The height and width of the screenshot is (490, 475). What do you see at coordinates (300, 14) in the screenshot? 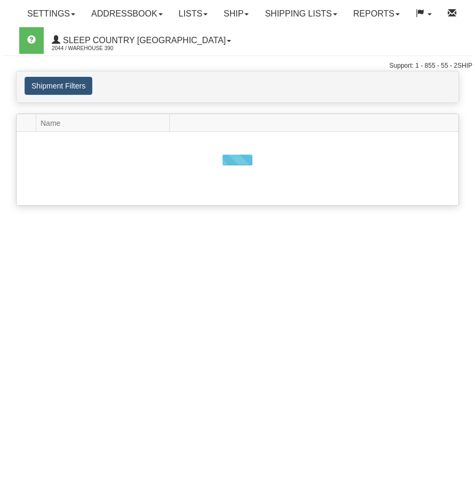
I see `a: Shipping lists` at bounding box center [300, 14].